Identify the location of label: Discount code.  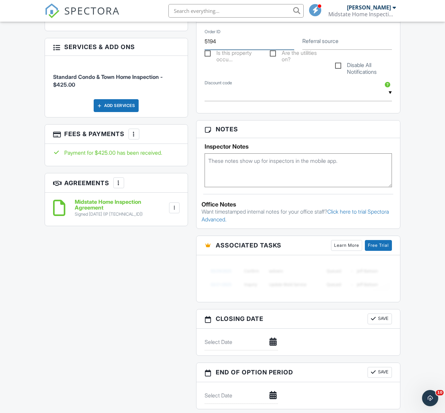
(218, 83).